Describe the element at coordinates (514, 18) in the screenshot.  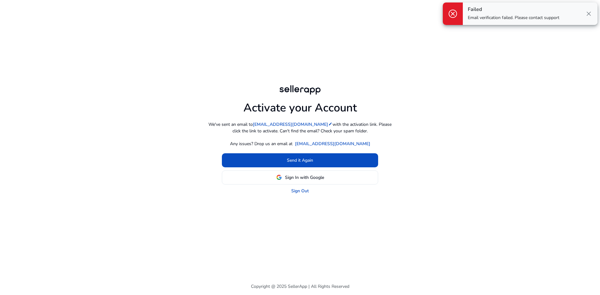
I see `p: Email verification failed. Please contact support` at that location.